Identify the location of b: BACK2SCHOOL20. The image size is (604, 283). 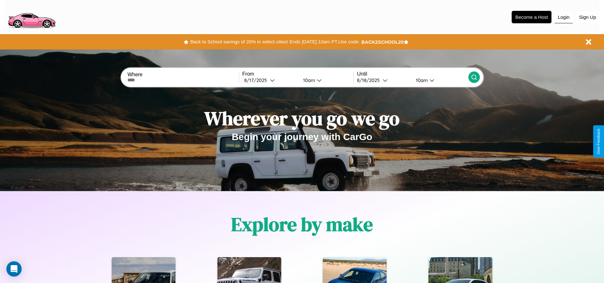
(383, 42).